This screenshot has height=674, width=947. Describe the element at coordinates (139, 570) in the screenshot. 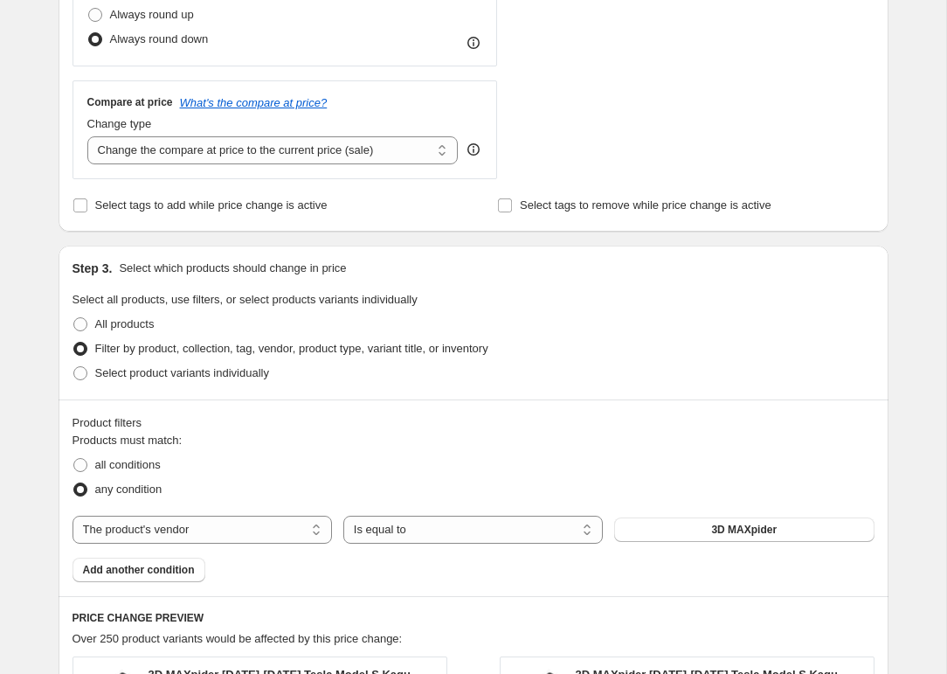

I see `button: Add another condition` at that location.